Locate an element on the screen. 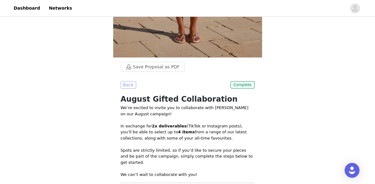 The height and width of the screenshot is (184, 375). a: Dashboard is located at coordinates (27, 8).